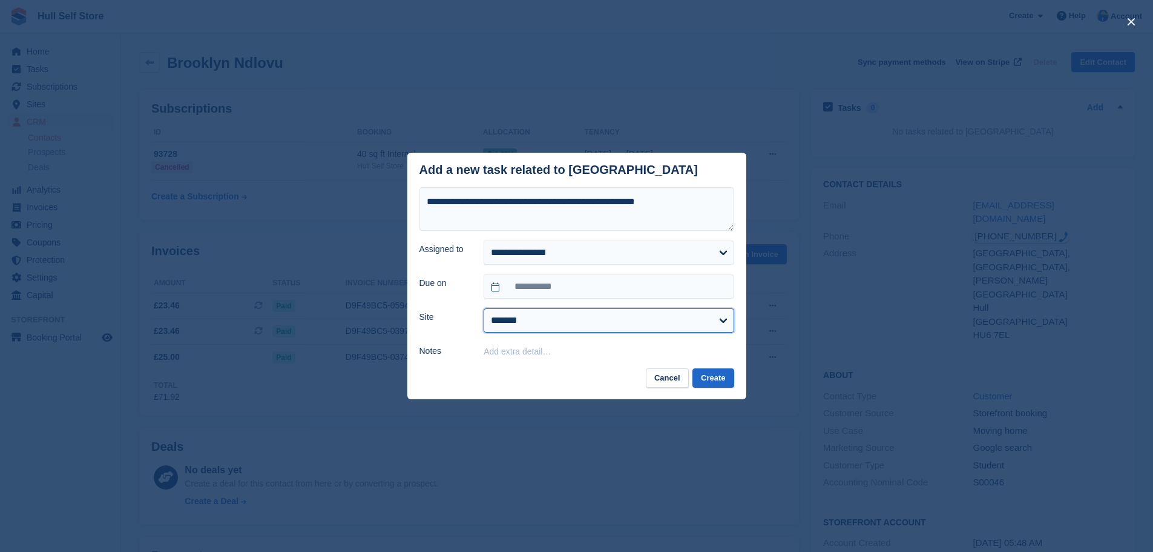 The width and height of the screenshot is (1153, 552). I want to click on button: close, so click(1131, 22).